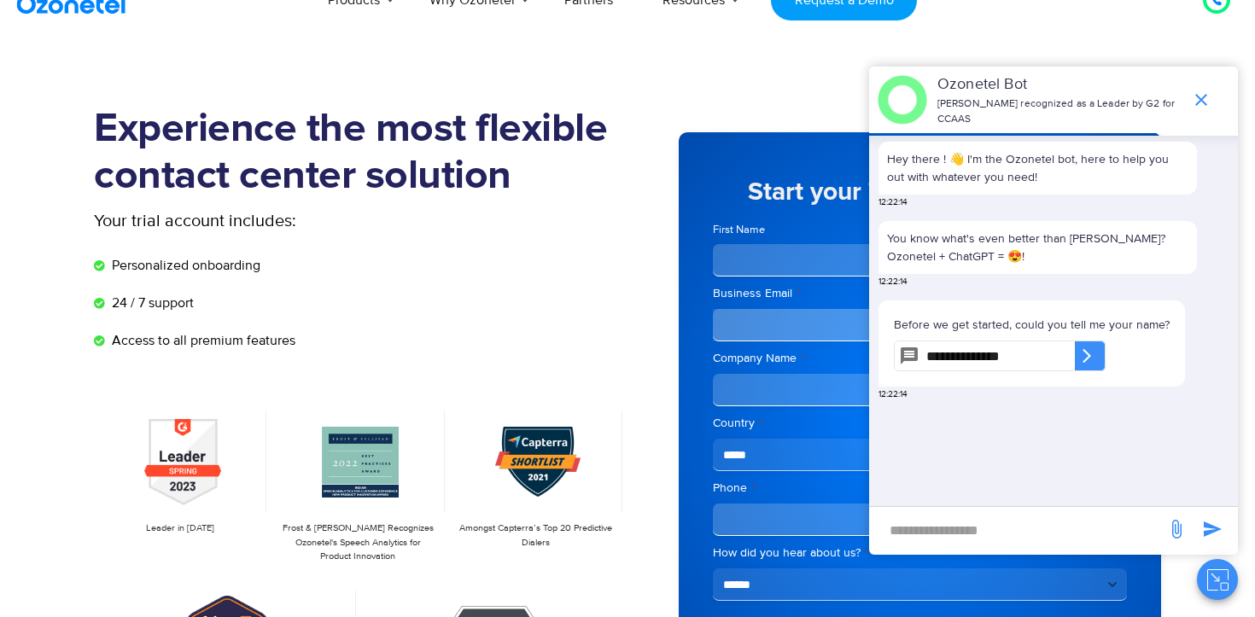 Image resolution: width=1255 pixels, height=617 pixels. Describe the element at coordinates (1201, 100) in the screenshot. I see `span: end chat or minimize` at that location.